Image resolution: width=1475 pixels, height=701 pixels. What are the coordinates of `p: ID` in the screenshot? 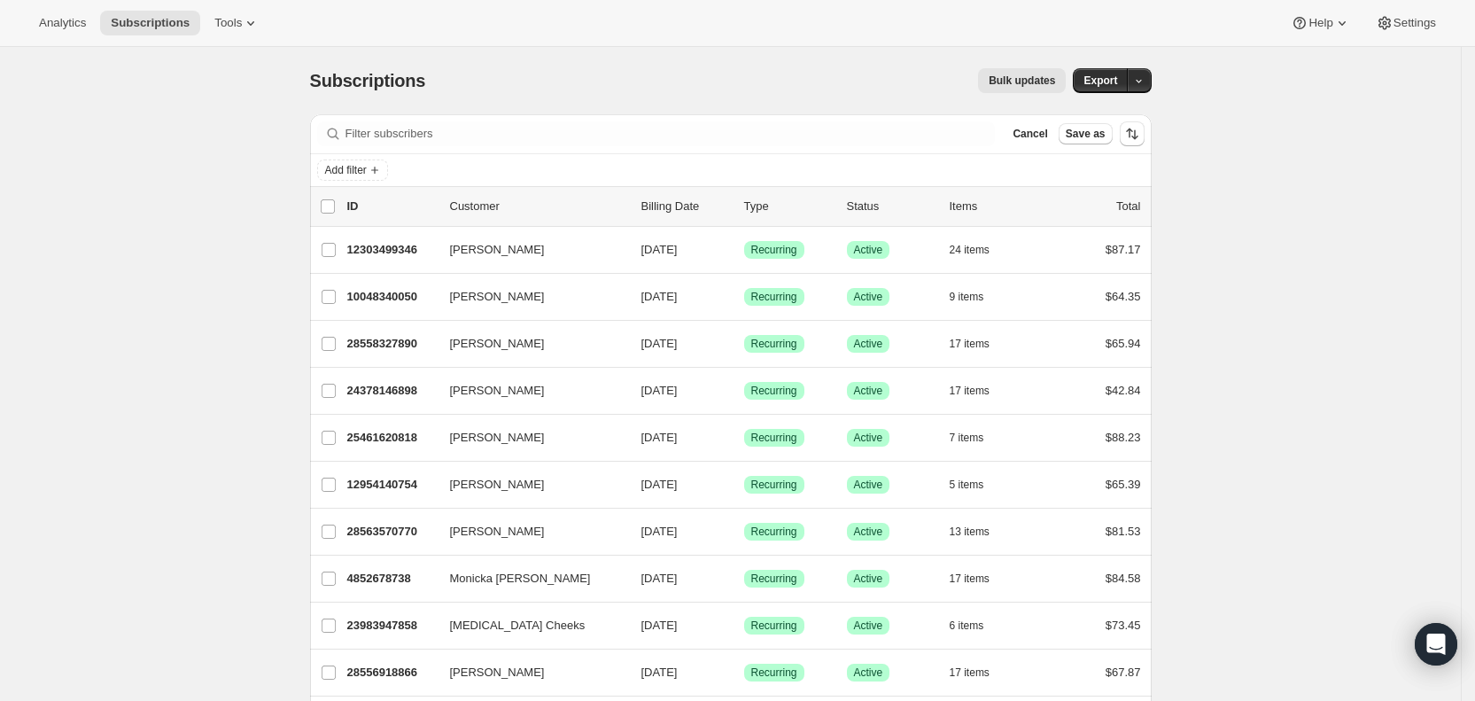 It's located at (392, 206).